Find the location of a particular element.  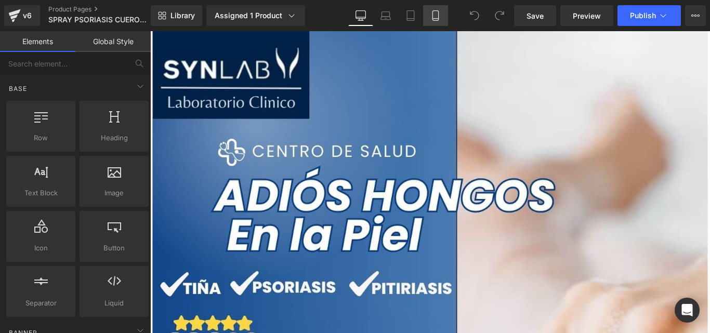

button: Undo is located at coordinates (474, 16).